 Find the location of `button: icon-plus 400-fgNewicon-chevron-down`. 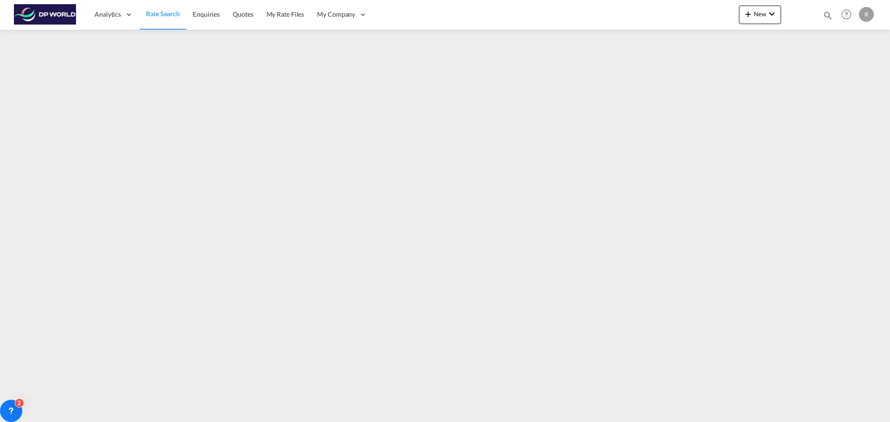

button: icon-plus 400-fgNewicon-chevron-down is located at coordinates (760, 15).